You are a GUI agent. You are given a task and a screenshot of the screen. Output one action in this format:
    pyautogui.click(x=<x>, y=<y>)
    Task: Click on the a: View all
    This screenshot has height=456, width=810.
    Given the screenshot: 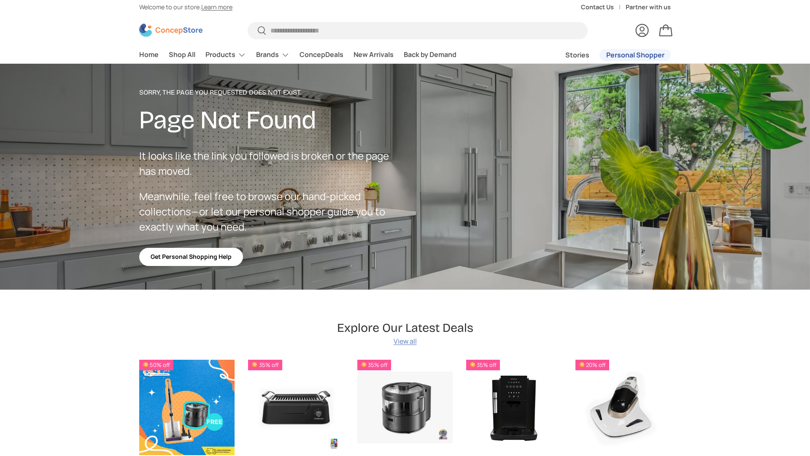 What is the action you would take?
    pyautogui.click(x=405, y=341)
    